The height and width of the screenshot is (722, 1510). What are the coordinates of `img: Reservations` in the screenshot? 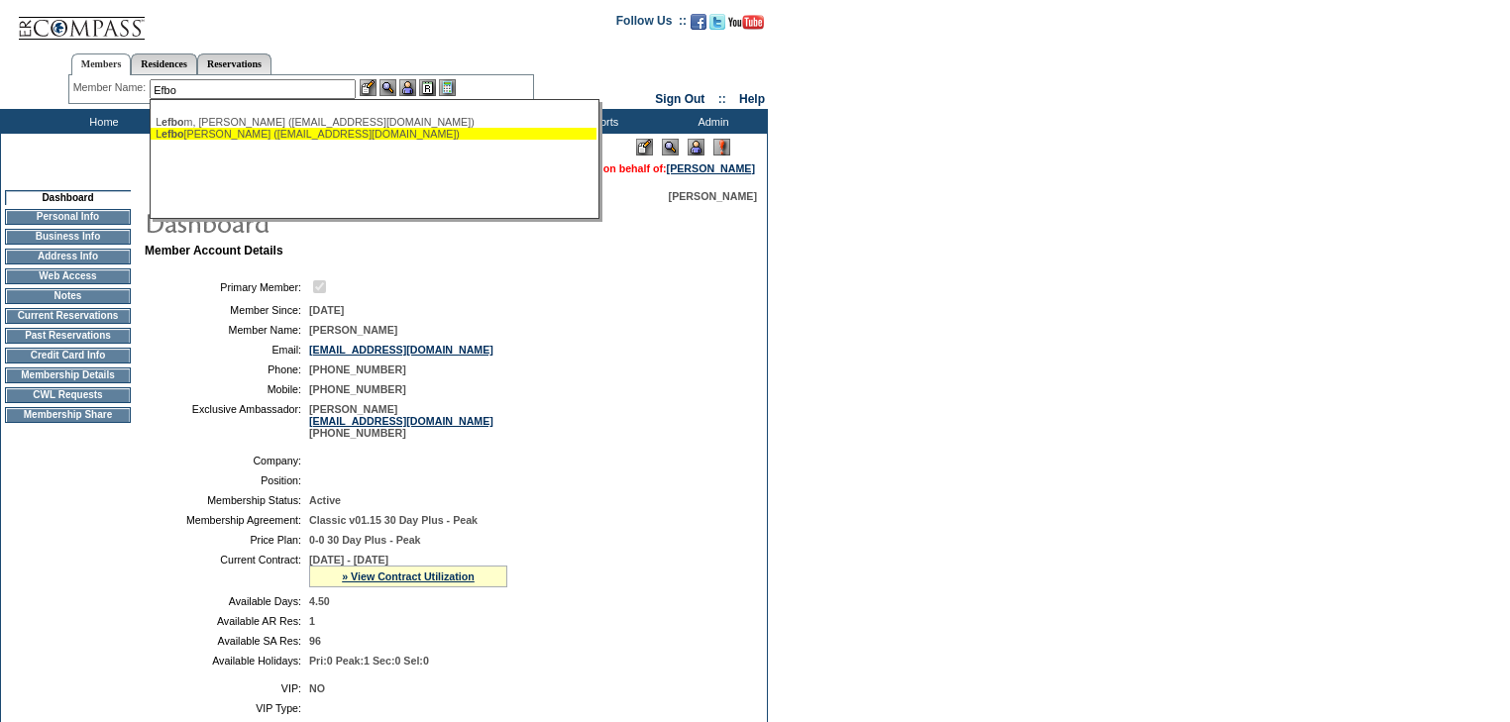 It's located at (427, 87).